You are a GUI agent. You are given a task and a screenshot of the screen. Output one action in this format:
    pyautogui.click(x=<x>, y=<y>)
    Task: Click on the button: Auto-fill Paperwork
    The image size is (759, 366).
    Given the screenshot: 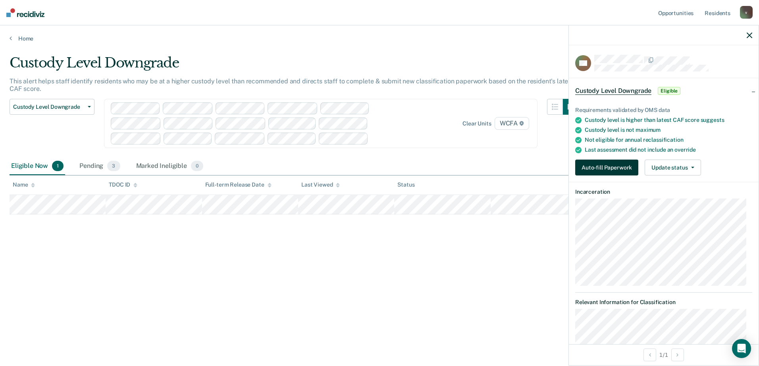 What is the action you would take?
    pyautogui.click(x=606, y=167)
    